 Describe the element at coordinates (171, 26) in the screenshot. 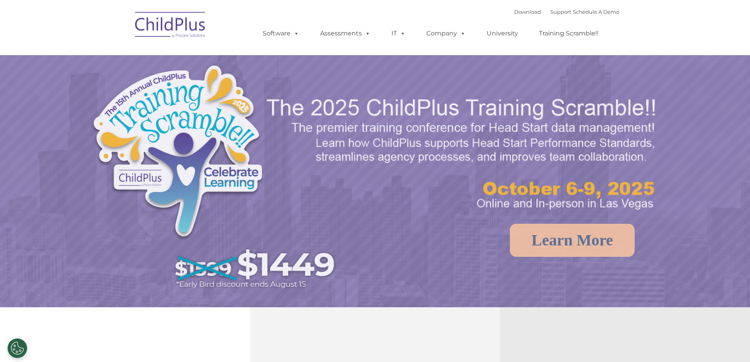

I see `img: ChildPlus by Procare Solutions` at that location.